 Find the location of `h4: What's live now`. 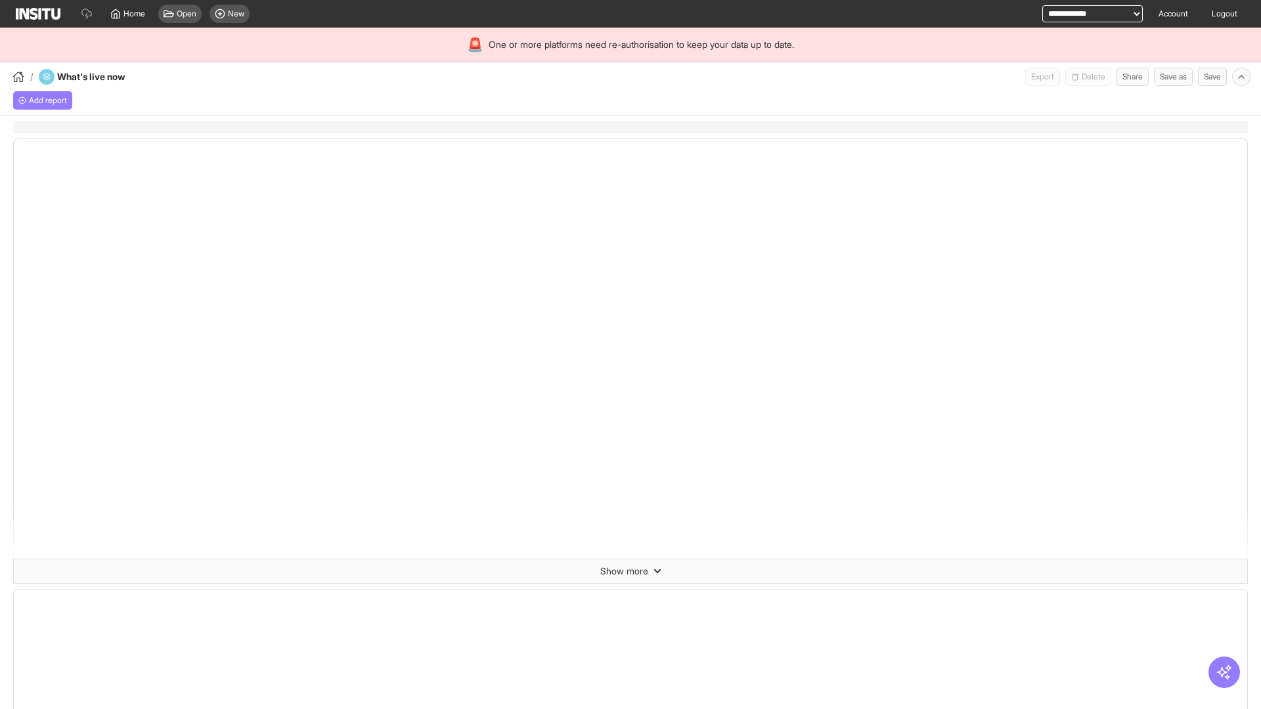

h4: What's live now is located at coordinates (109, 77).